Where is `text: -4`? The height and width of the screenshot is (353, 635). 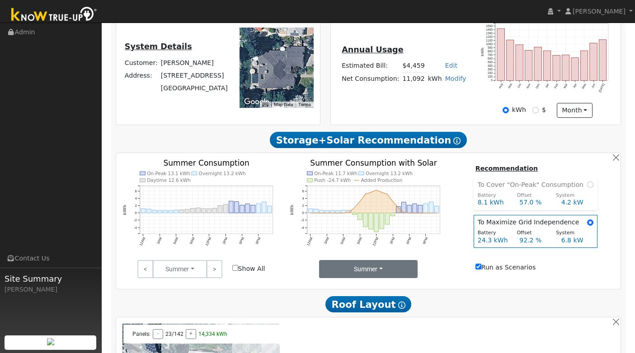 text: -4 is located at coordinates (302, 228).